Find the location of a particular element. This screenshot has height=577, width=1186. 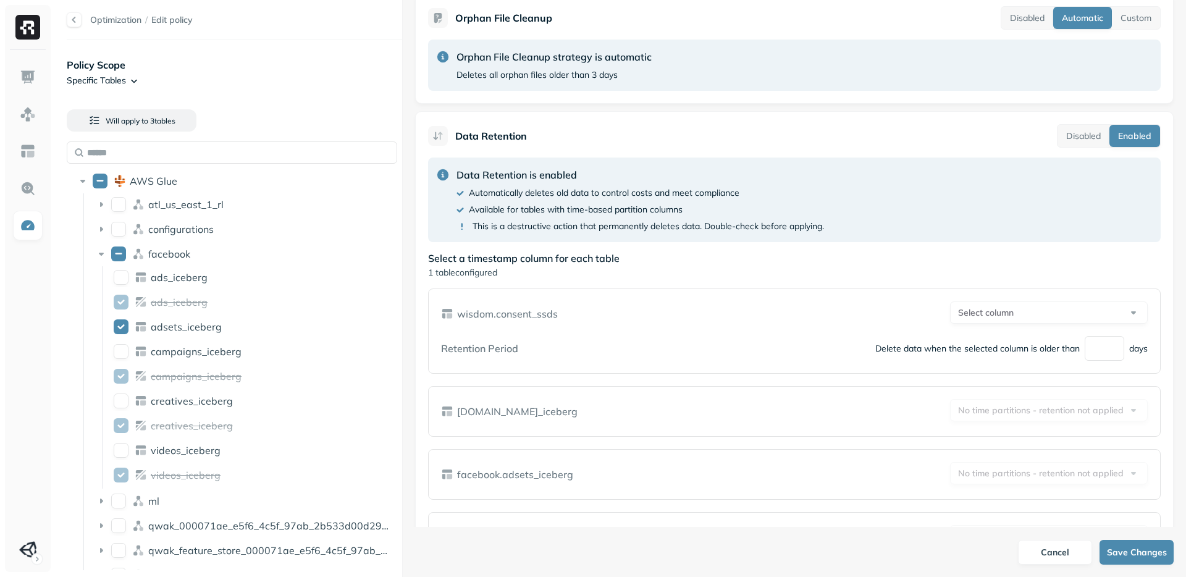

div: mlml is located at coordinates (244, 501).